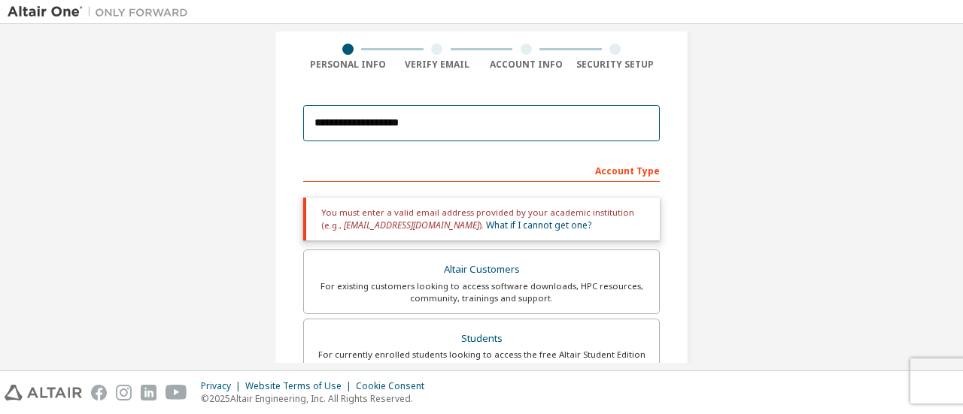 This screenshot has height=414, width=963. What do you see at coordinates (43, 393) in the screenshot?
I see `img: altair_logo.svg` at bounding box center [43, 393].